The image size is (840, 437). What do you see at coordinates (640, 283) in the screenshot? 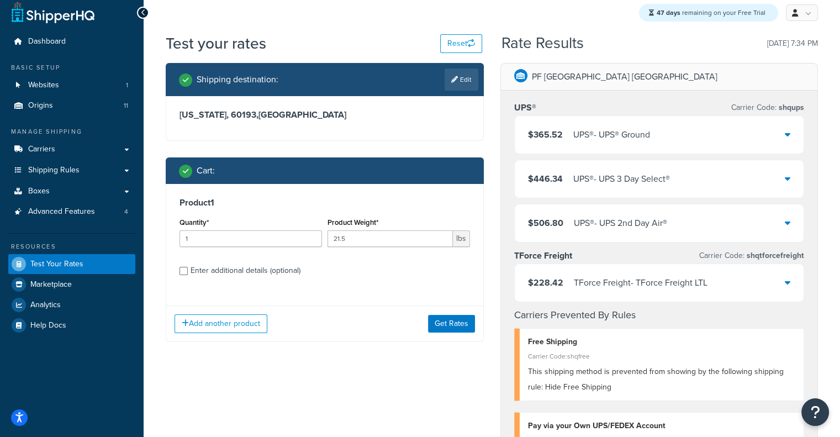
I see `div: TForce Freight - TForce Freight LTL` at bounding box center [640, 283].